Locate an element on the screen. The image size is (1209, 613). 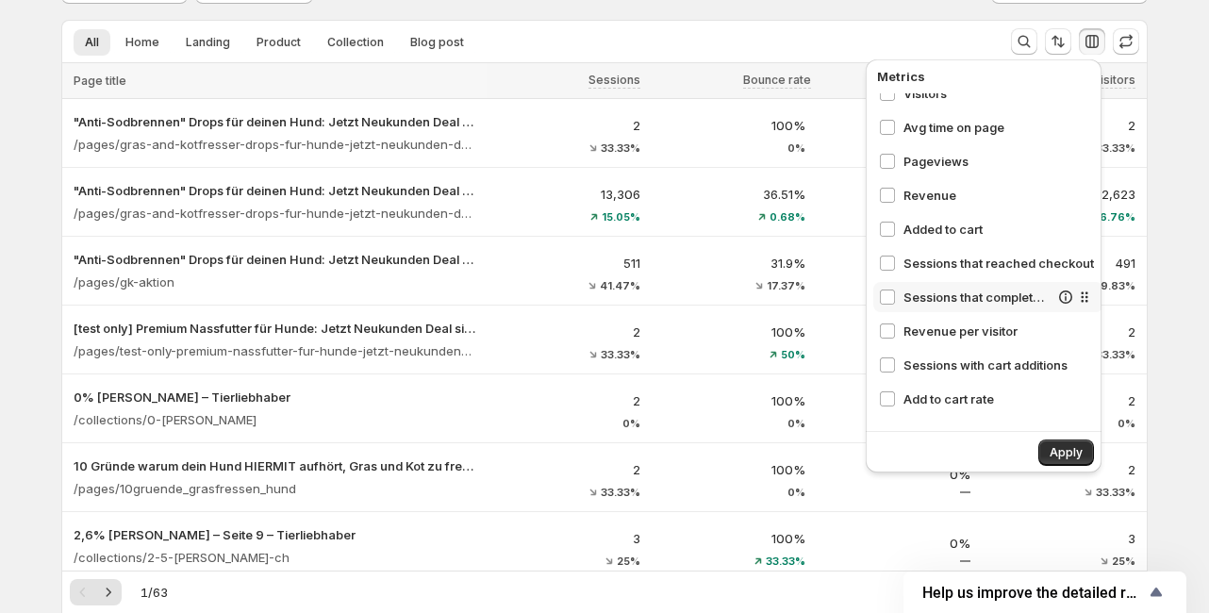
p: /pages/gk-aktion is located at coordinates (124, 282).